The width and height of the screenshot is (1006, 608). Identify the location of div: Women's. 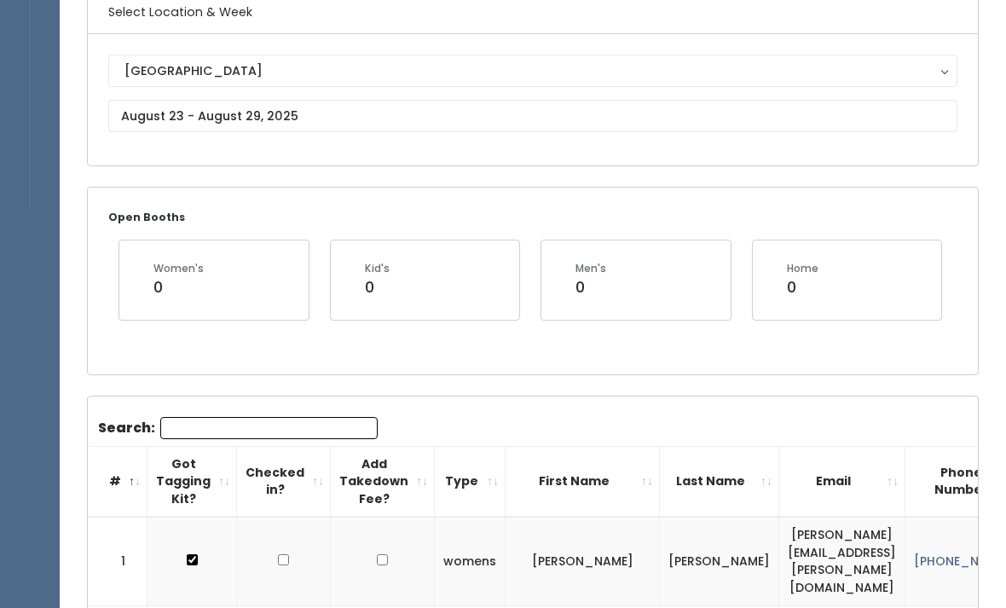
(178, 269).